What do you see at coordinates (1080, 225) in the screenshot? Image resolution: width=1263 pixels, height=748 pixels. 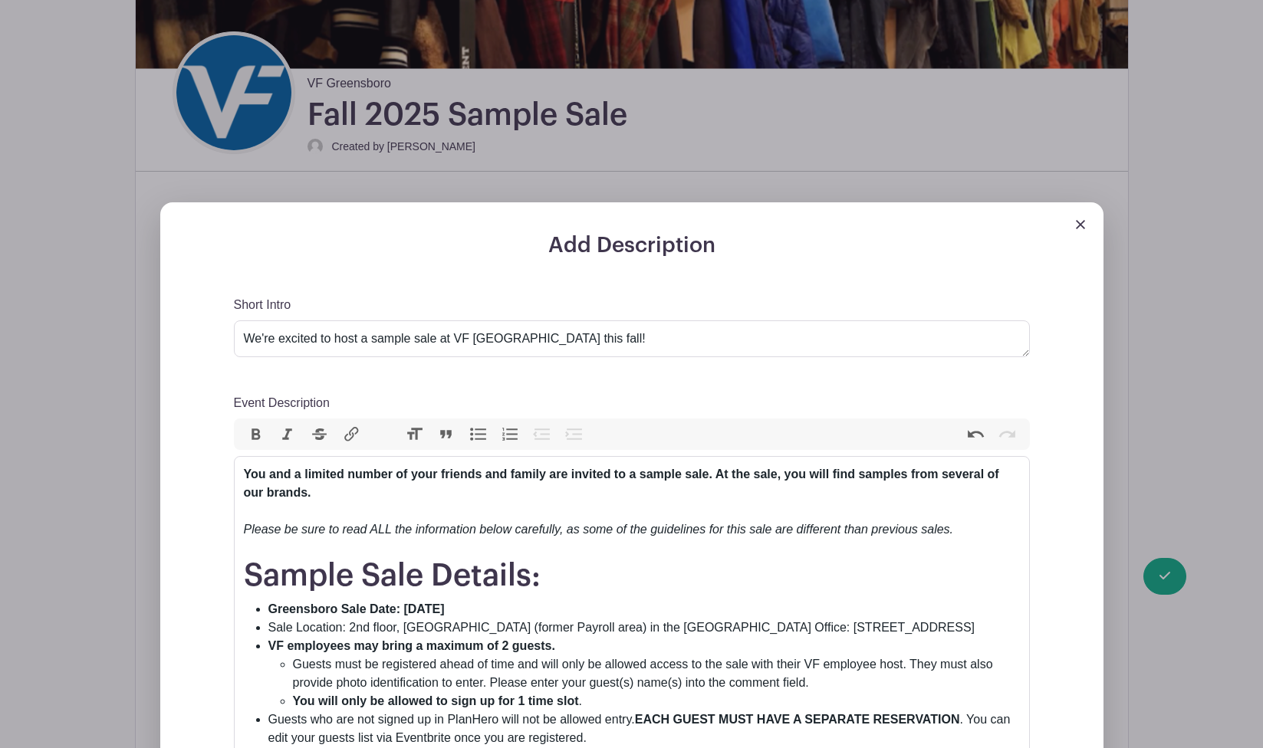 I see `img: close_button-5f87c8562297e5c2d7936805f587ecaba9071eb48480494691a3f1689db116b3.svg` at bounding box center [1080, 225].